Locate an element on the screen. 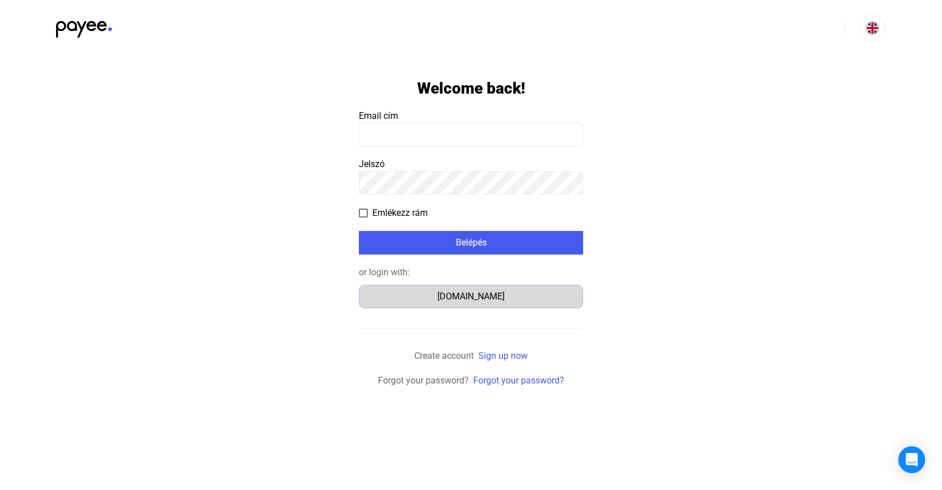 The image size is (942, 490). span: Jelszó is located at coordinates (372, 164).